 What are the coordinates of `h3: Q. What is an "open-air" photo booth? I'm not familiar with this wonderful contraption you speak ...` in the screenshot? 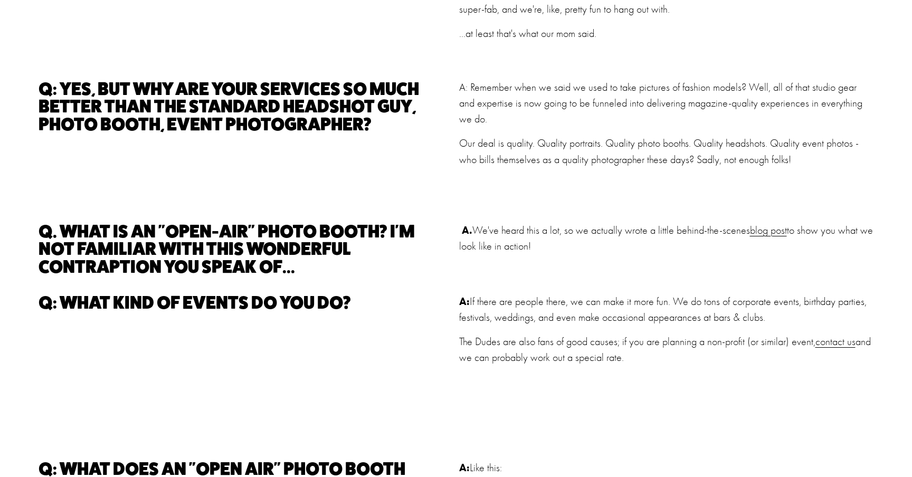 It's located at (246, 248).